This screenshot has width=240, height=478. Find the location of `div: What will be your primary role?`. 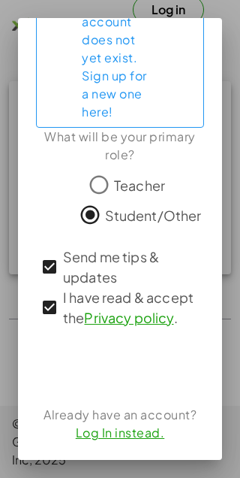

div: What will be your primary role? is located at coordinates (120, 146).